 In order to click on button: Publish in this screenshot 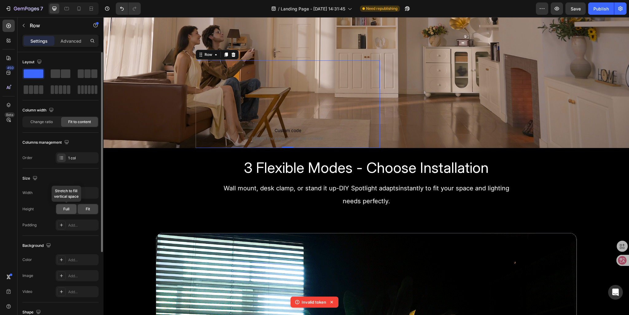, I will do `click(601, 9)`.